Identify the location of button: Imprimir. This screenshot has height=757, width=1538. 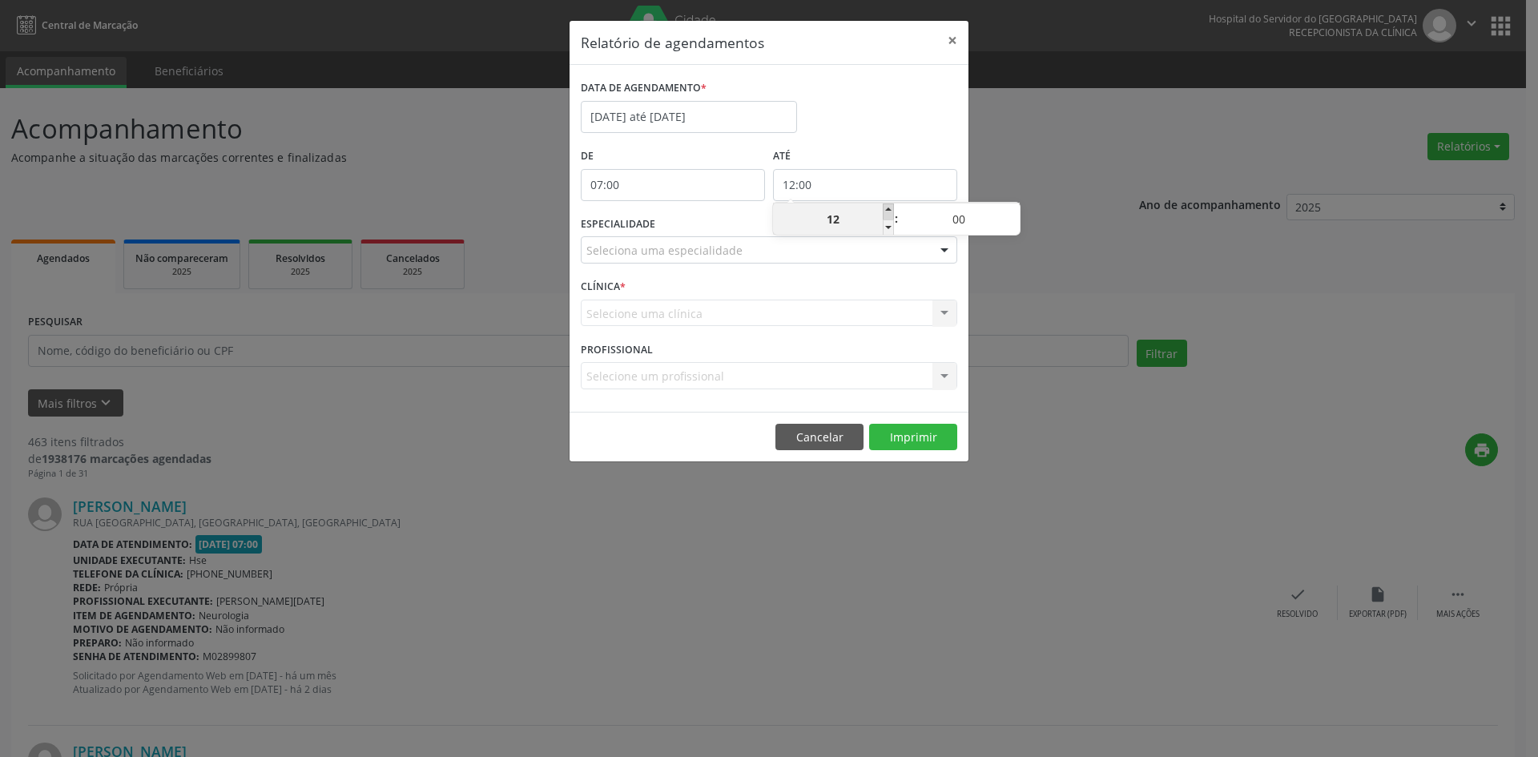
(913, 437).